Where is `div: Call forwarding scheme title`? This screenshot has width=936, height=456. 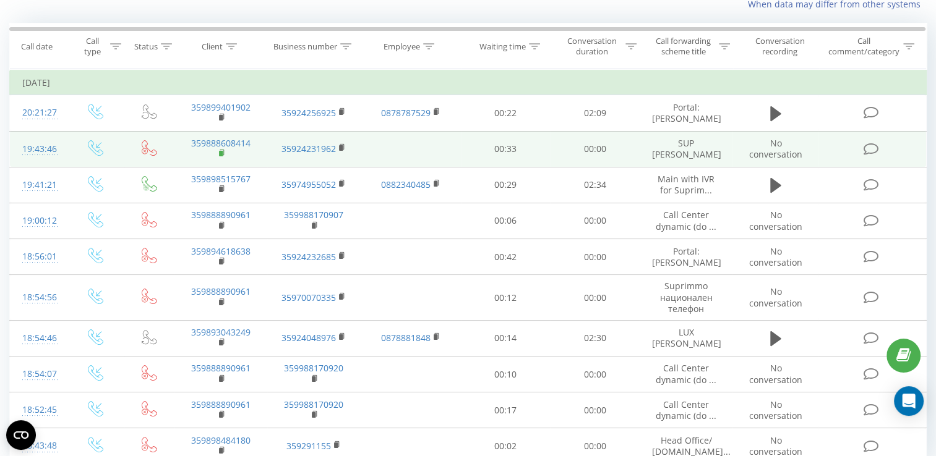
div: Call forwarding scheme title is located at coordinates (683, 46).